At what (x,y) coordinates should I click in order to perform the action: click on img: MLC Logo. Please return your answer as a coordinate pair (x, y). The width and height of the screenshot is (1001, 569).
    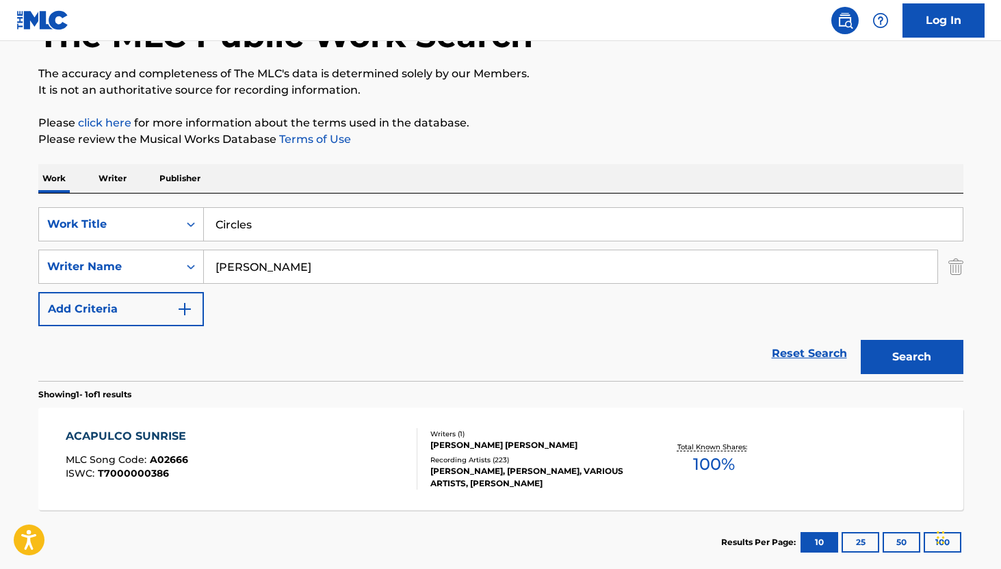
    Looking at the image, I should click on (42, 20).